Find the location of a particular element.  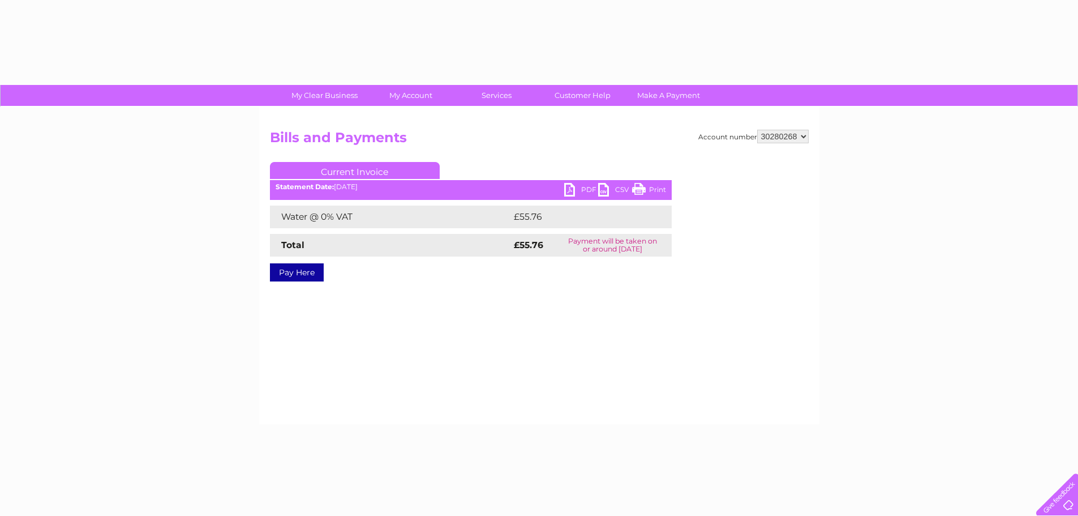

a: My Account is located at coordinates (410, 95).